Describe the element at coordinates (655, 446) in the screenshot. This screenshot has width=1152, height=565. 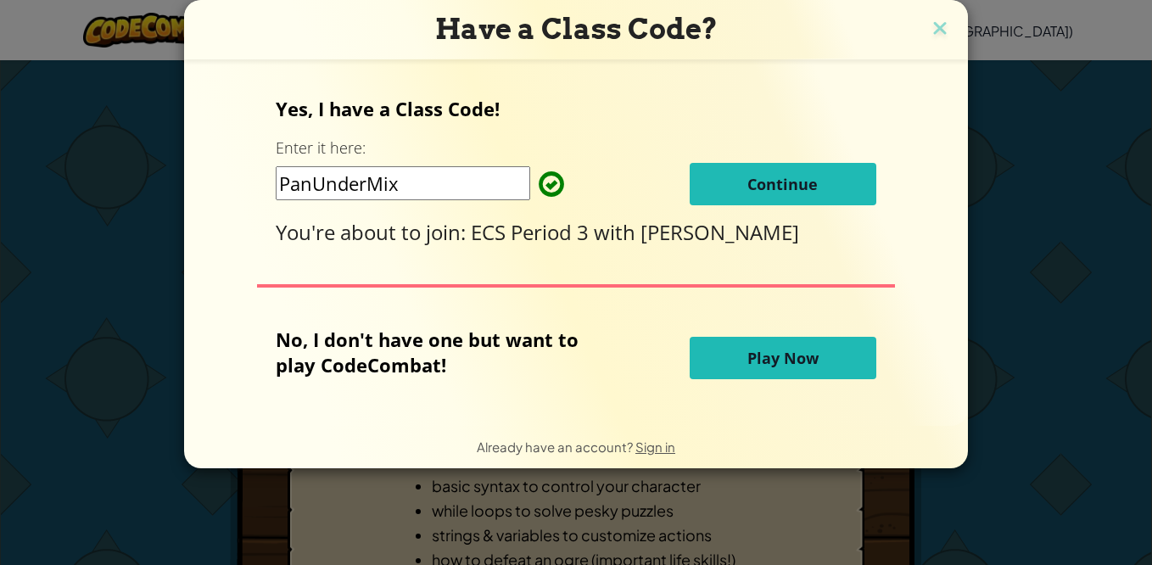
I see `a: Sign in` at that location.